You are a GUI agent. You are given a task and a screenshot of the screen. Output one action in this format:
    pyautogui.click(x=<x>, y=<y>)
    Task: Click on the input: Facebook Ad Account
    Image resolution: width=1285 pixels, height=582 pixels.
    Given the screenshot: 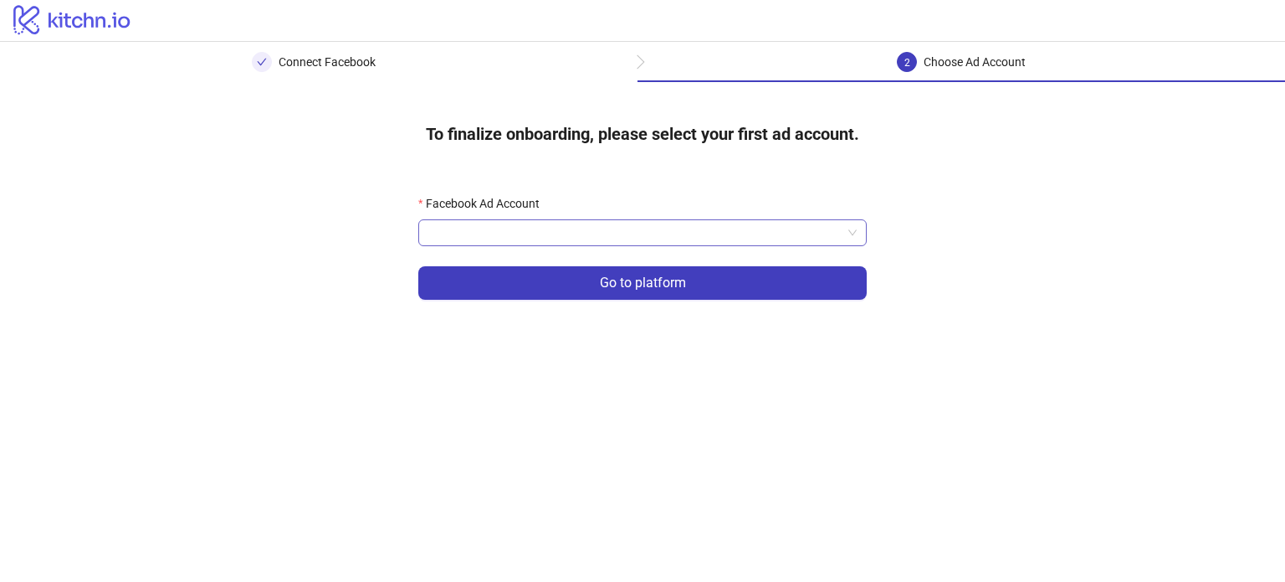 What is the action you would take?
    pyautogui.click(x=635, y=233)
    